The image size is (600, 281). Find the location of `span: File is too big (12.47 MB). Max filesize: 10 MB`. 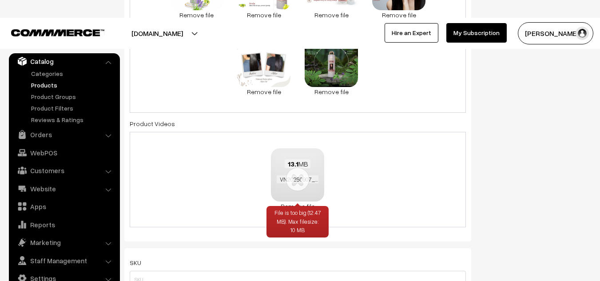

span: File is too big (12.47 MB). Max filesize: 10 MB is located at coordinates (298, 221).